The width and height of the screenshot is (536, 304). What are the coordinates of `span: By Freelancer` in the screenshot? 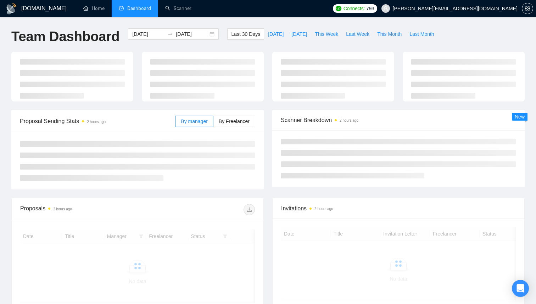 It's located at (234, 121).